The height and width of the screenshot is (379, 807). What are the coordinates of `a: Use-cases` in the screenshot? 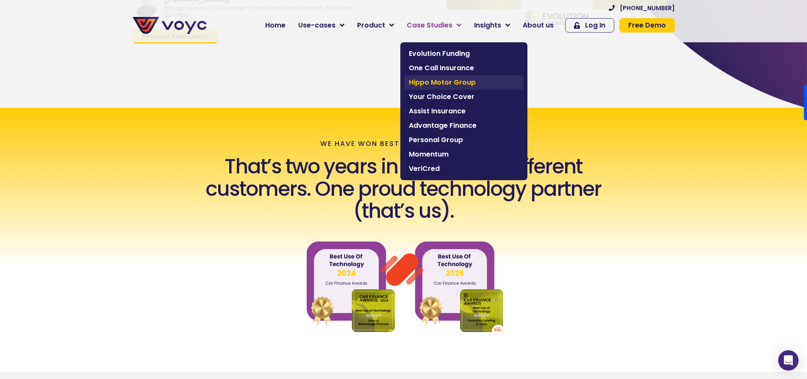 It's located at (321, 25).